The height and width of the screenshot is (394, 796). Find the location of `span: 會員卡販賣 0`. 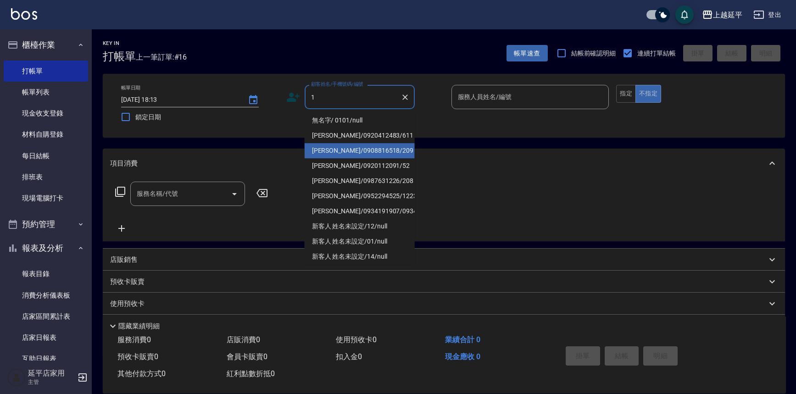

span: 會員卡販賣 0 is located at coordinates (247, 357).